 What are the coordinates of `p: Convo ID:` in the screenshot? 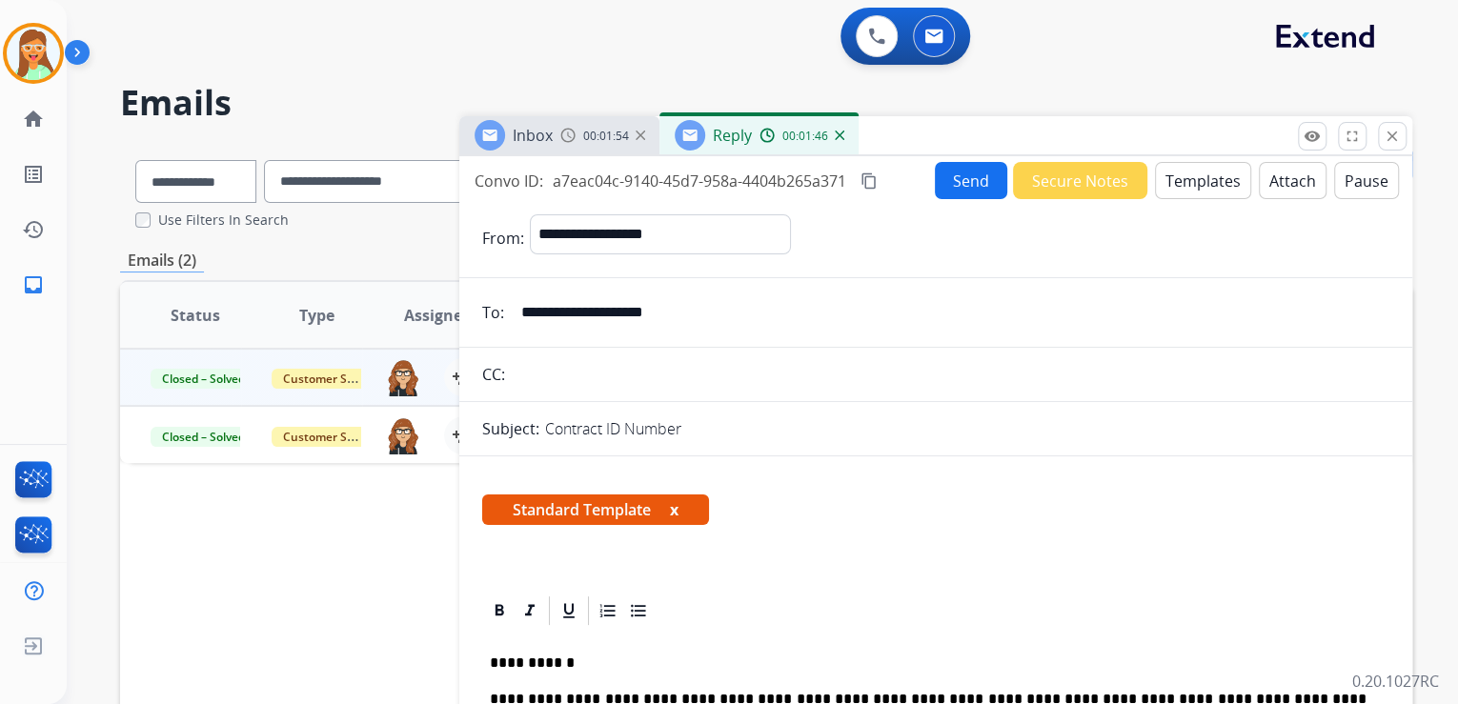 It's located at (509, 181).